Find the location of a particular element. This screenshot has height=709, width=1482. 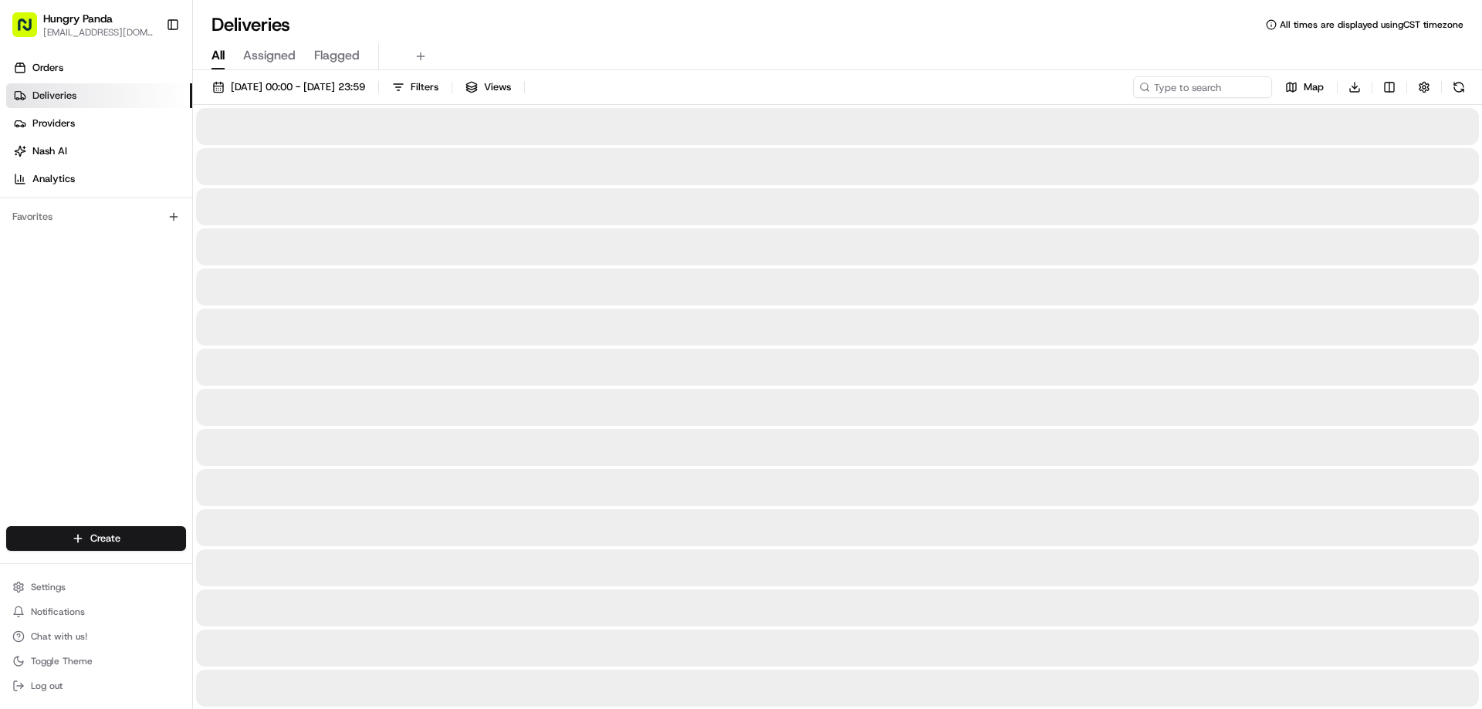

a: Providers is located at coordinates (99, 123).